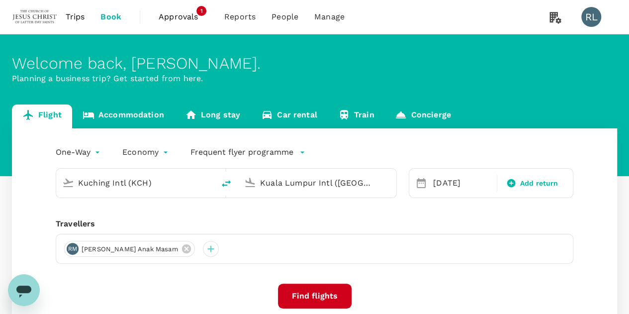 Image resolution: width=629 pixels, height=314 pixels. What do you see at coordinates (73, 249) in the screenshot?
I see `div: RM` at bounding box center [73, 249].